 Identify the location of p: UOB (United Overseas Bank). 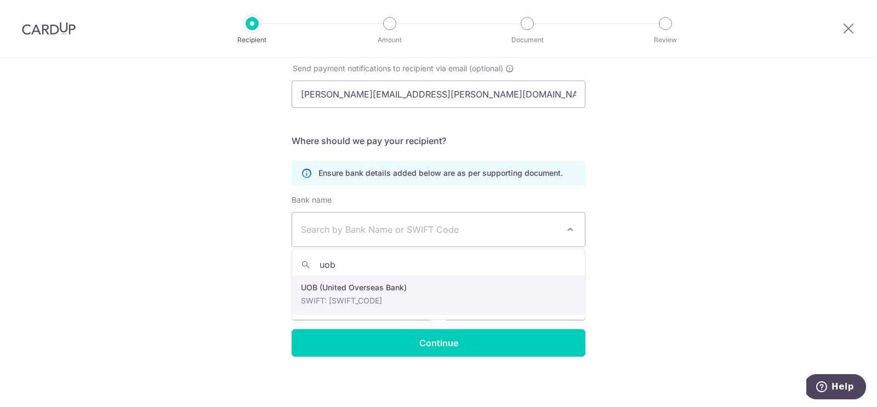
(439, 288).